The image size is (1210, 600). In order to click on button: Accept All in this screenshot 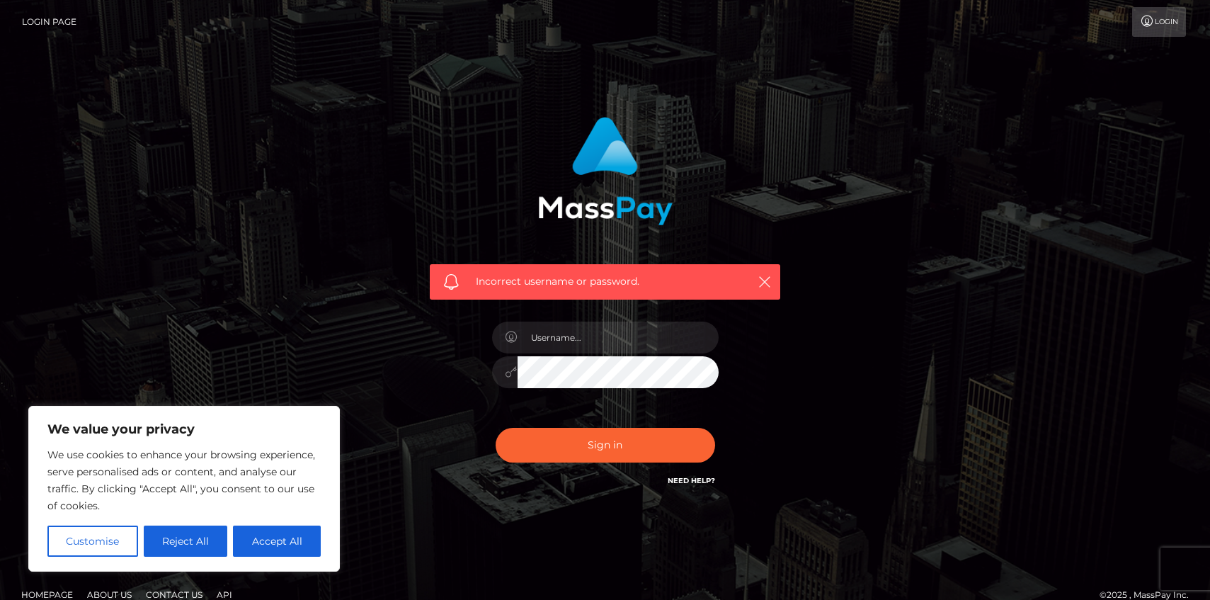, I will do `click(277, 541)`.